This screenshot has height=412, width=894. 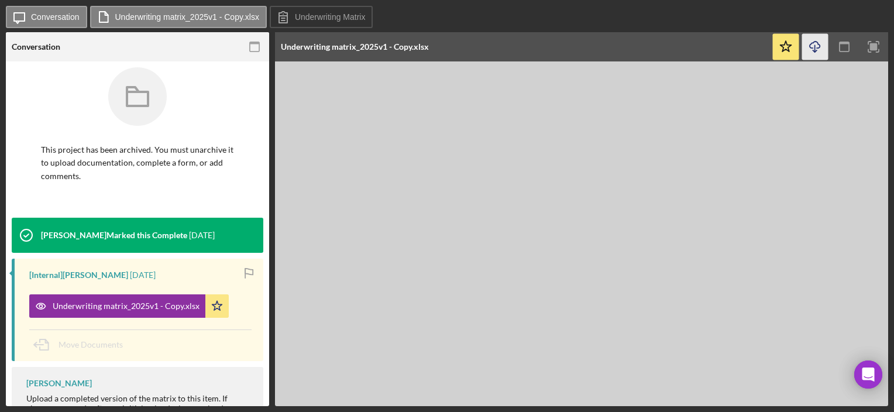 What do you see at coordinates (91, 344) in the screenshot?
I see `span: Move Documents` at bounding box center [91, 344].